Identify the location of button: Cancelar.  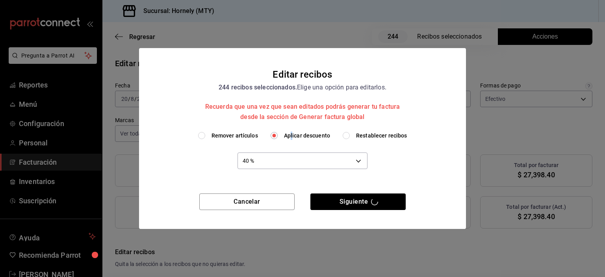
(247, 202).